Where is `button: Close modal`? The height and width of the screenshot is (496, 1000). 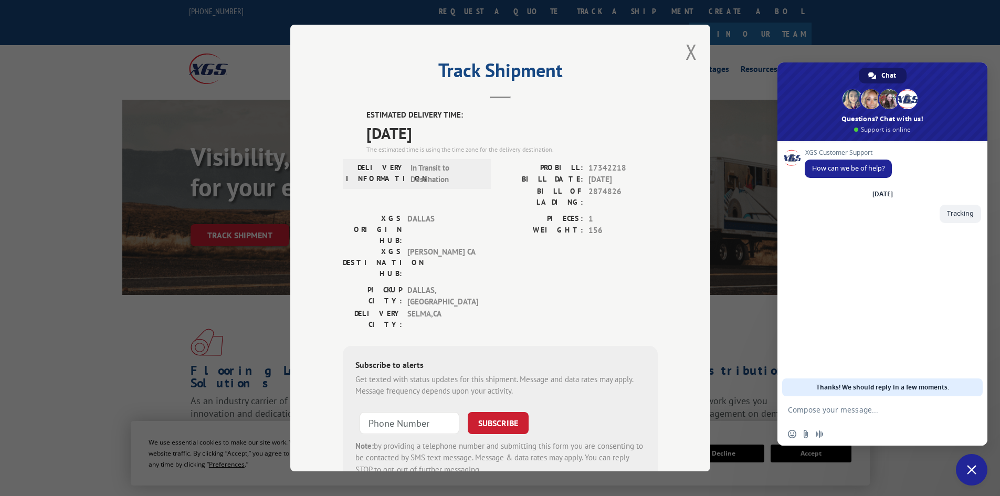 button: Close modal is located at coordinates (691, 51).